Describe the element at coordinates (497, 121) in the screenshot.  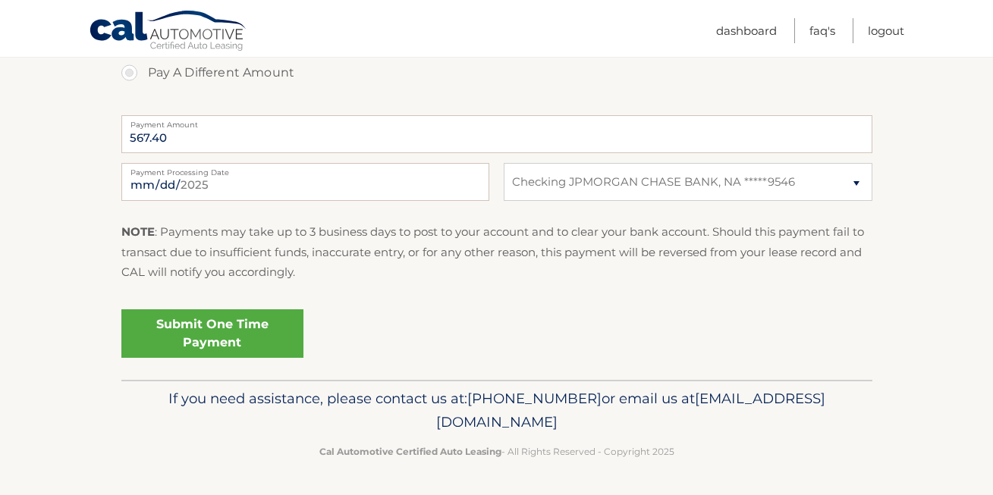
I see `label: Payment Amount` at that location.